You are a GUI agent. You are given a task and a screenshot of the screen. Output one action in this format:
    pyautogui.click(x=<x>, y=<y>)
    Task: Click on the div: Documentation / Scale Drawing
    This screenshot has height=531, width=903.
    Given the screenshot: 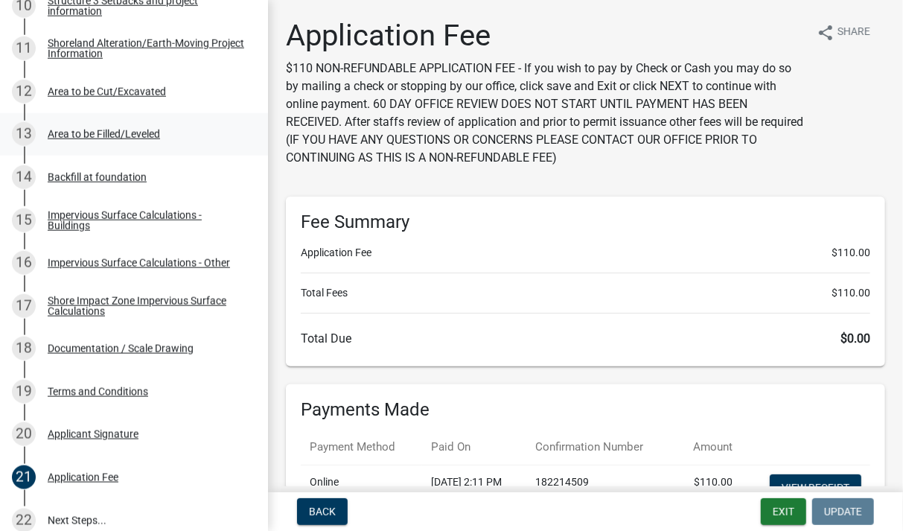 What is the action you would take?
    pyautogui.click(x=121, y=348)
    